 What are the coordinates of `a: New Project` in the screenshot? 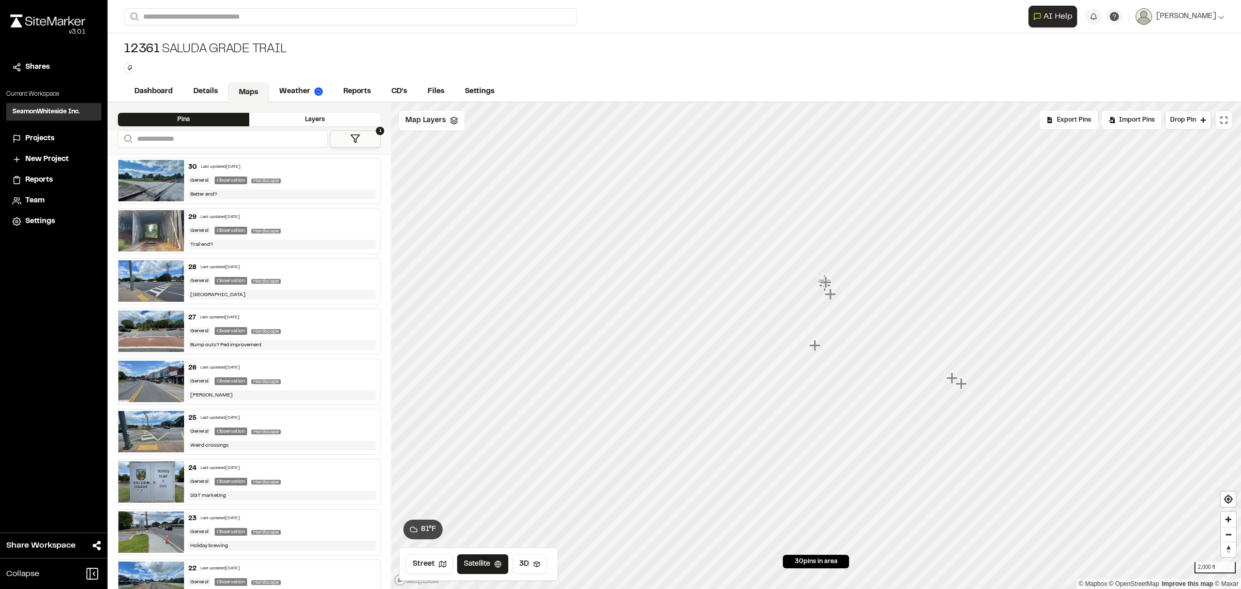 It's located at (54, 159).